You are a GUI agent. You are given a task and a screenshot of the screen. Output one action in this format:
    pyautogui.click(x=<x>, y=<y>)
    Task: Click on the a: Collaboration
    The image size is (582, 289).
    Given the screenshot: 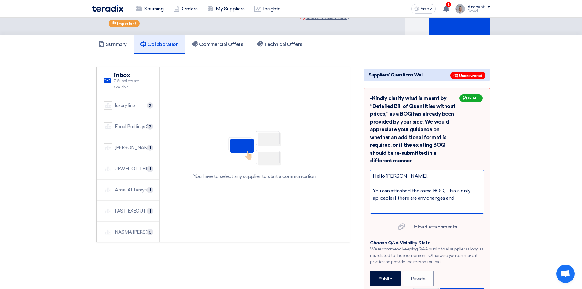 What is the action you would take?
    pyautogui.click(x=160, y=44)
    